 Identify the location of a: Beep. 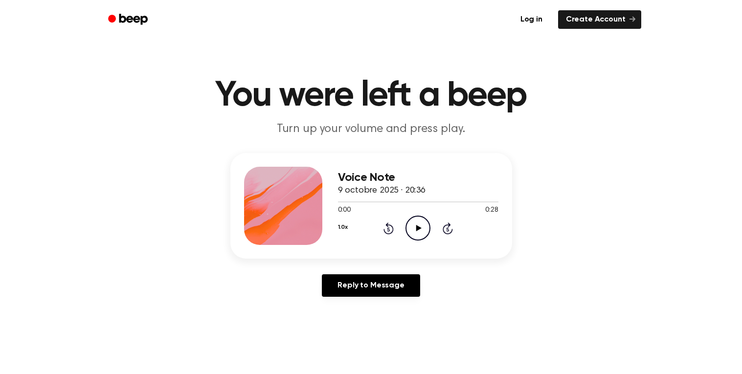
(129, 20).